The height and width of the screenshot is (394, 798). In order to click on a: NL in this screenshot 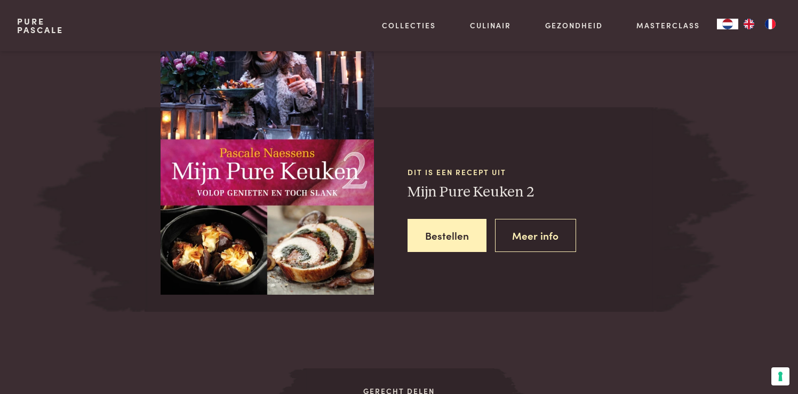, I will do `click(727, 24)`.